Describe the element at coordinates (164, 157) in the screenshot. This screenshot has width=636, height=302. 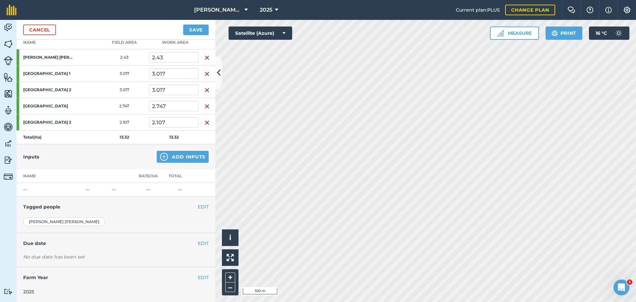
I see `img: svg+xml;base64,PHN2ZyB4bWxucz0iaHR0cDovL3d3dy53My5vcmcvMjAwMC9zdmciIHdpZHRoPSIxNCIgaGVpZ2h0PSIyNC...` at that location.